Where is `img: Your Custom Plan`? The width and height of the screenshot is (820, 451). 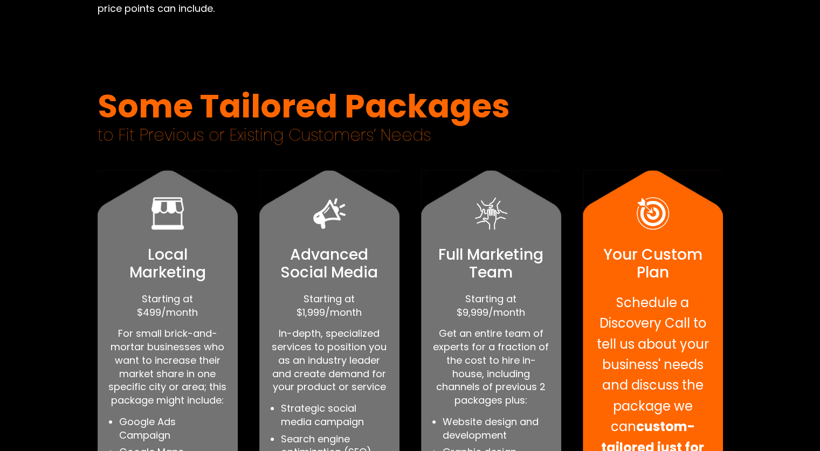
img: Your Custom Plan is located at coordinates (653, 214).